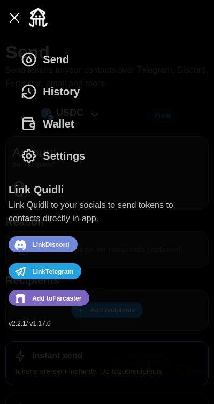 The height and width of the screenshot is (404, 214). I want to click on p: Link Quidli to your socials to send tokens to contacts directly in-app., so click(107, 212).